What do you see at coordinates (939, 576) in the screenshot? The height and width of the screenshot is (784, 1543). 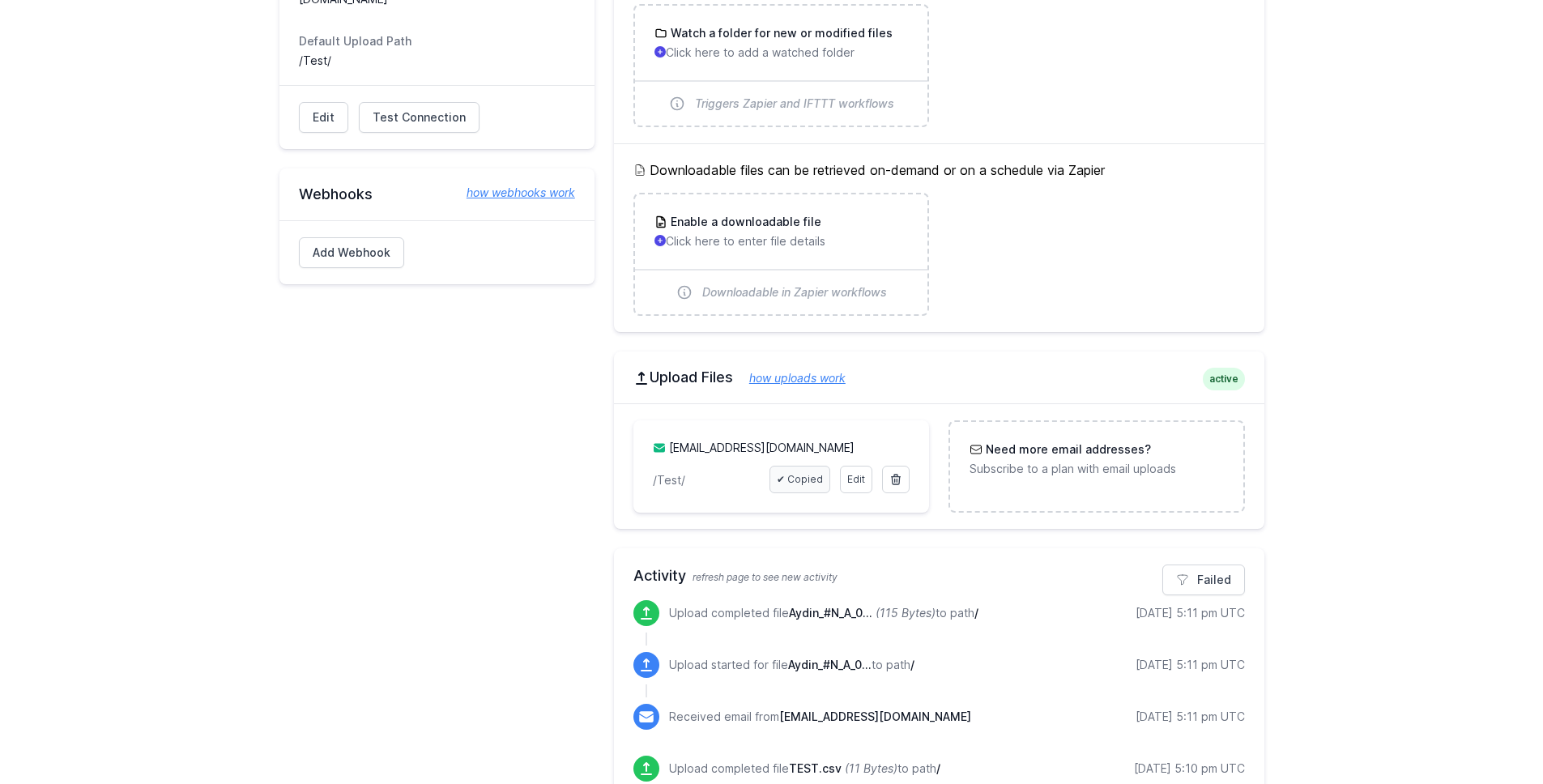 I see `h2: Activity` at bounding box center [939, 576].